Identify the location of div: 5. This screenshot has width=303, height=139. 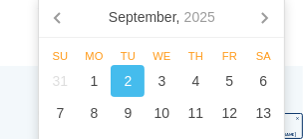
(229, 81).